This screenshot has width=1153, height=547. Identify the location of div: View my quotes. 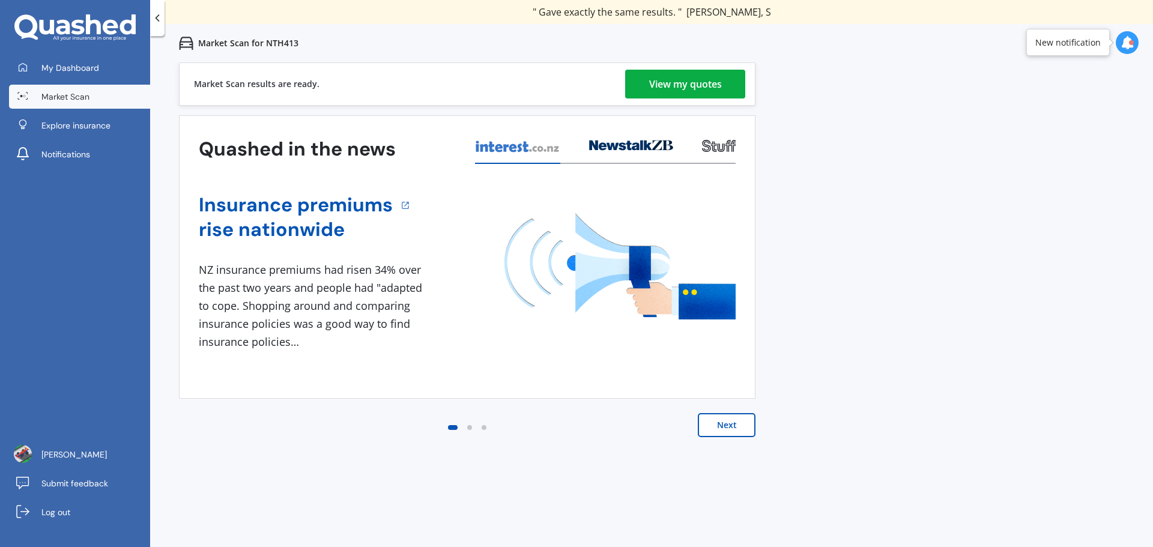
(685, 84).